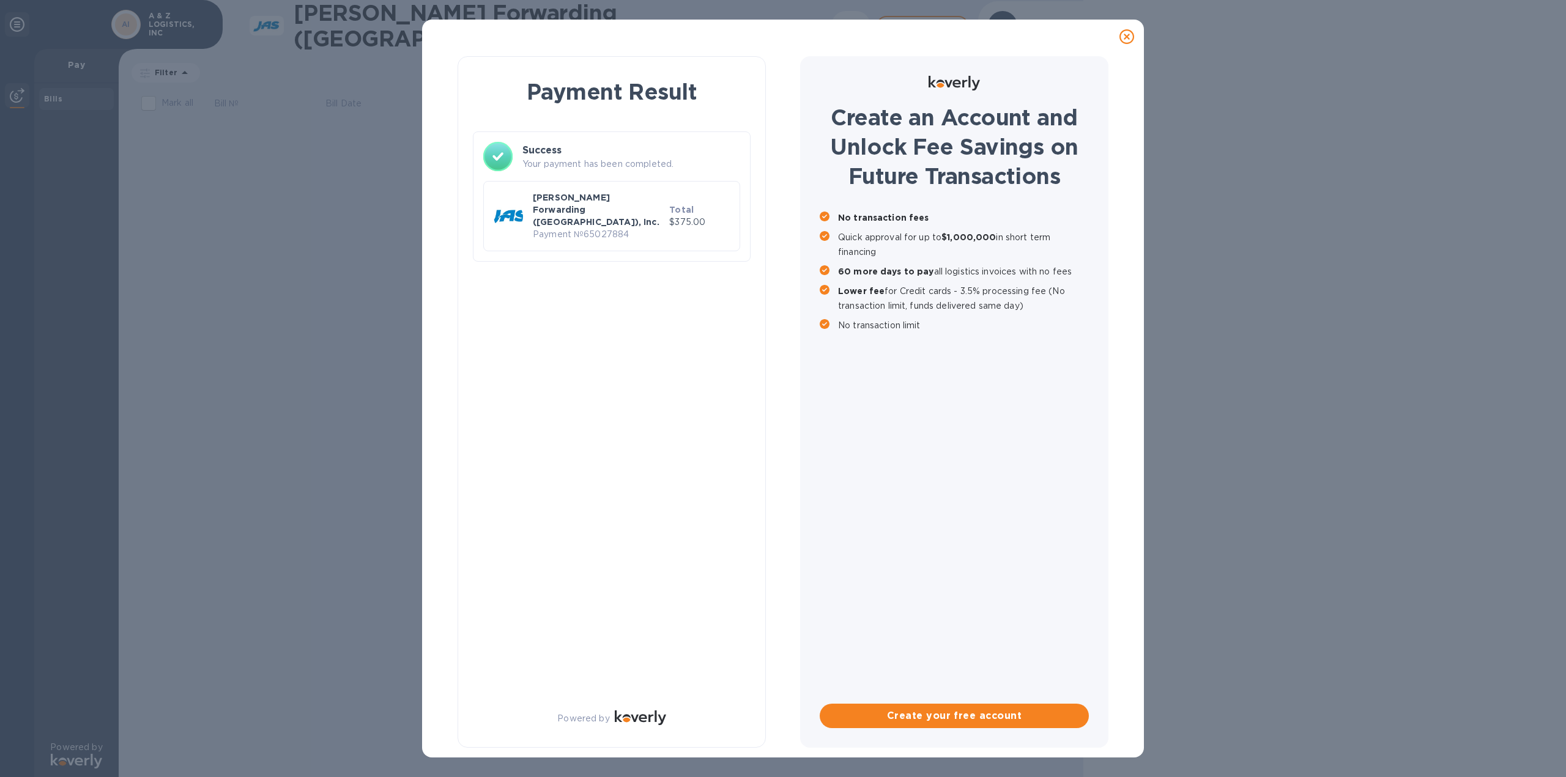 Image resolution: width=1566 pixels, height=777 pixels. What do you see at coordinates (968, 237) in the screenshot?
I see `b: $1,000,000` at bounding box center [968, 237].